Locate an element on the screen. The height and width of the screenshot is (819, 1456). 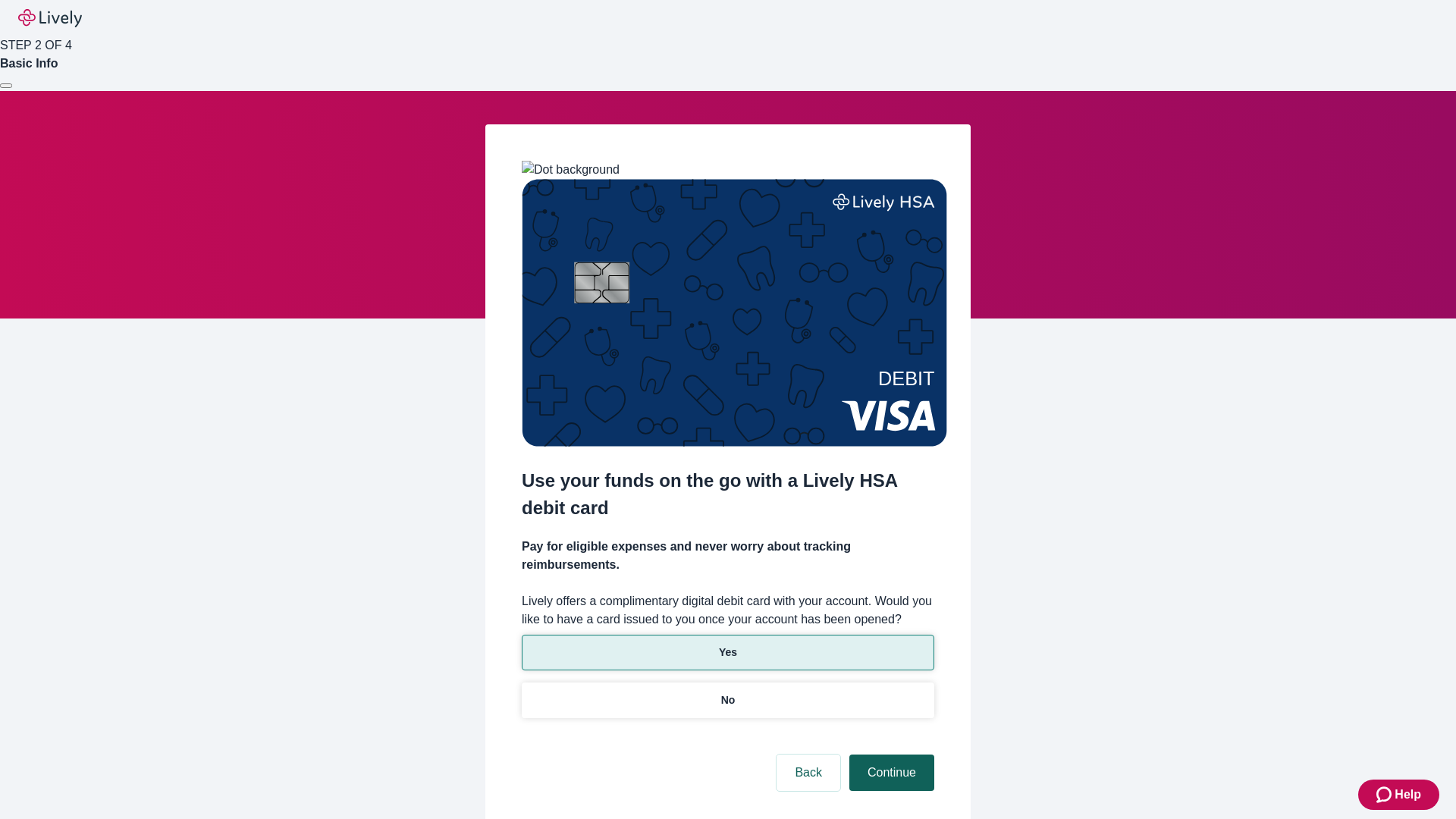
p: No is located at coordinates (728, 700).